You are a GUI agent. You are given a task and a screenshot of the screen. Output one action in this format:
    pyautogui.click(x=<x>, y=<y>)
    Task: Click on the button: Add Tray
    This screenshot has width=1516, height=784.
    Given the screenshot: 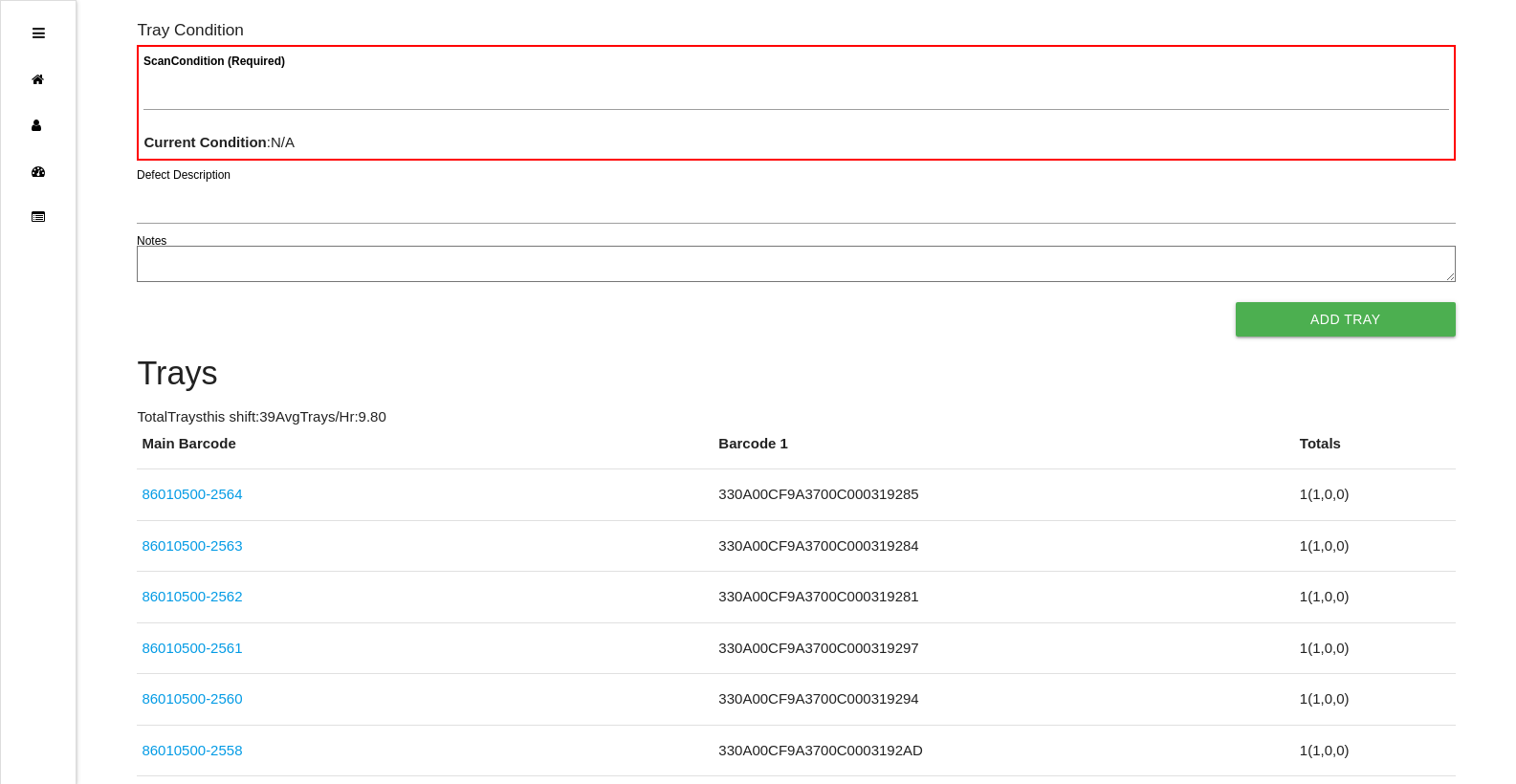 What is the action you would take?
    pyautogui.click(x=1346, y=319)
    